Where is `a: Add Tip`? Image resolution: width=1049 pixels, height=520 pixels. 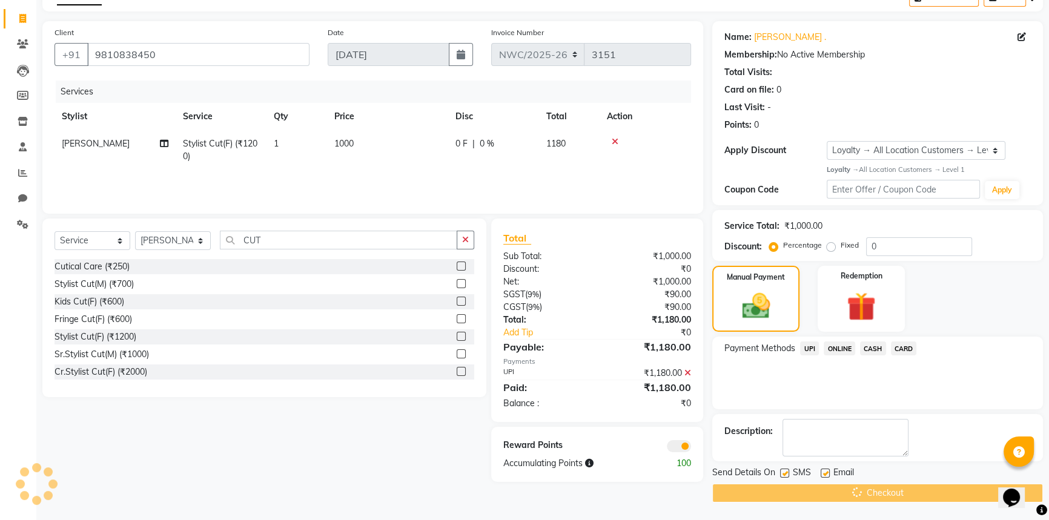 a: Add Tip is located at coordinates (554, 333).